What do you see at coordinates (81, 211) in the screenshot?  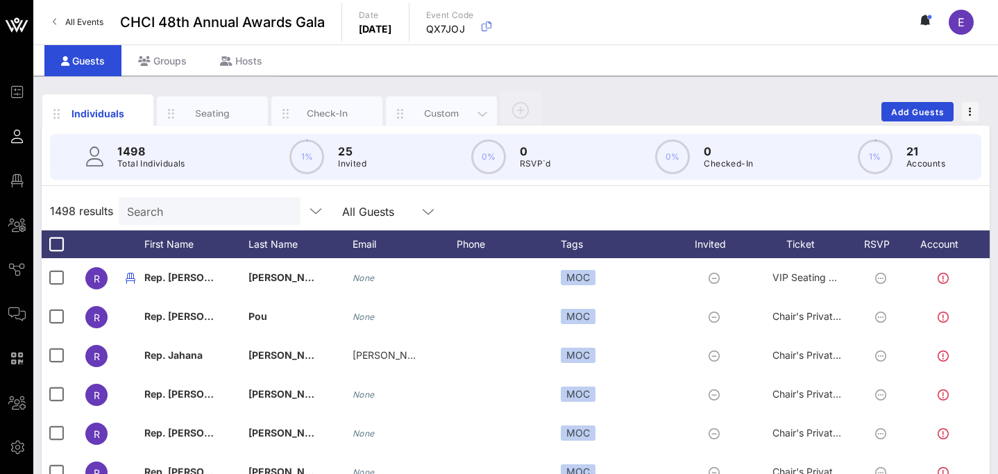 I see `span: 1498 results` at bounding box center [81, 211].